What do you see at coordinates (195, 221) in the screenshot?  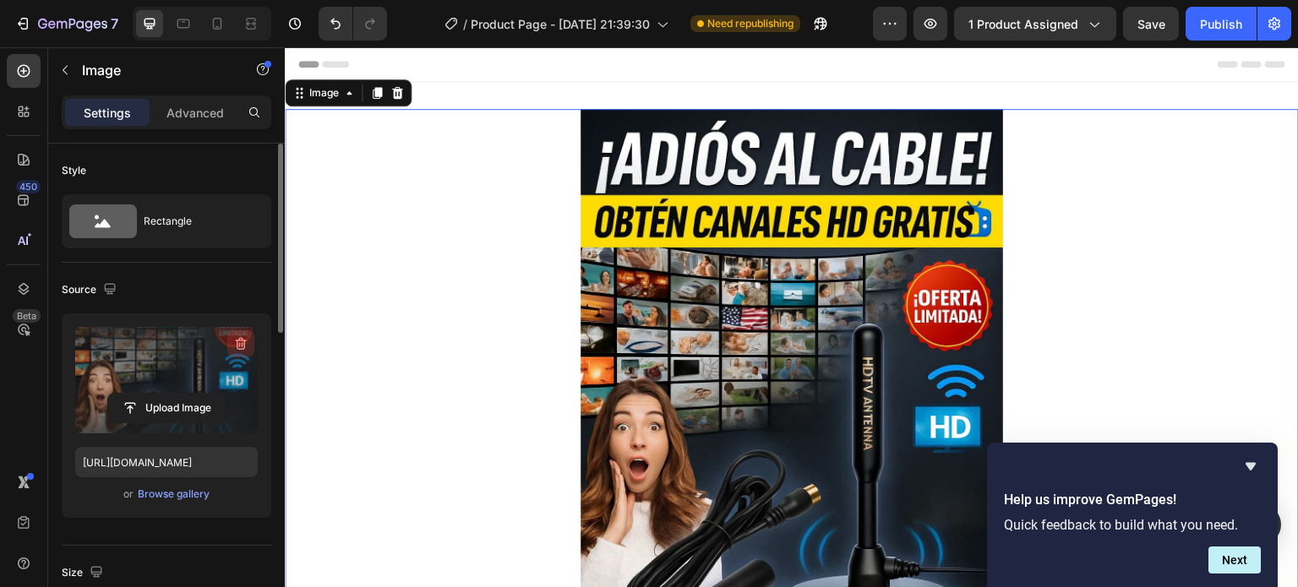 I see `div: Rectangle` at bounding box center [195, 221].